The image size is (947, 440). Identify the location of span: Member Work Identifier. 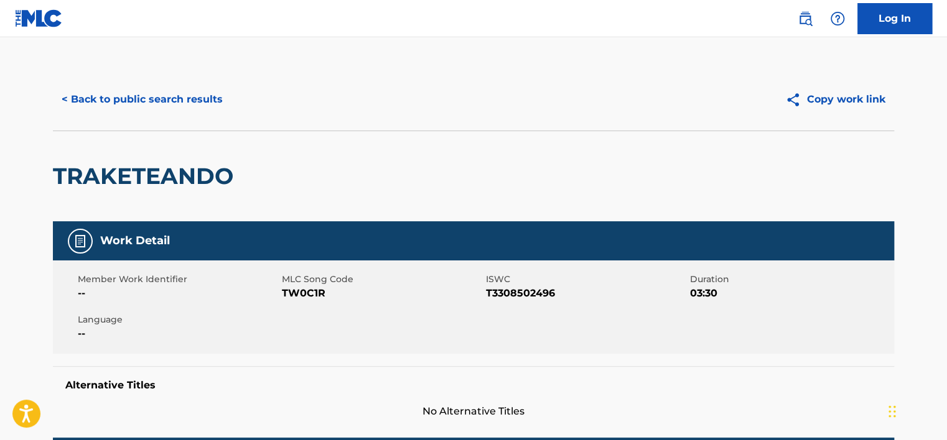
(178, 279).